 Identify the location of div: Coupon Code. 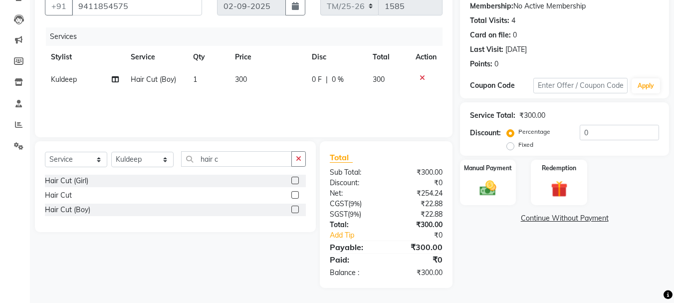
(501, 85).